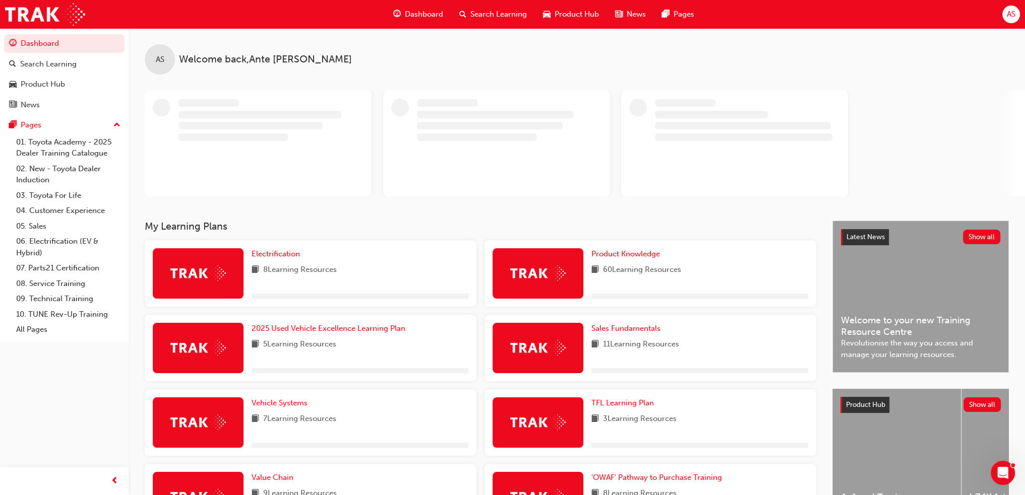 The height and width of the screenshot is (495, 1025). Describe the element at coordinates (274, 478) in the screenshot. I see `a: Value Chain` at that location.